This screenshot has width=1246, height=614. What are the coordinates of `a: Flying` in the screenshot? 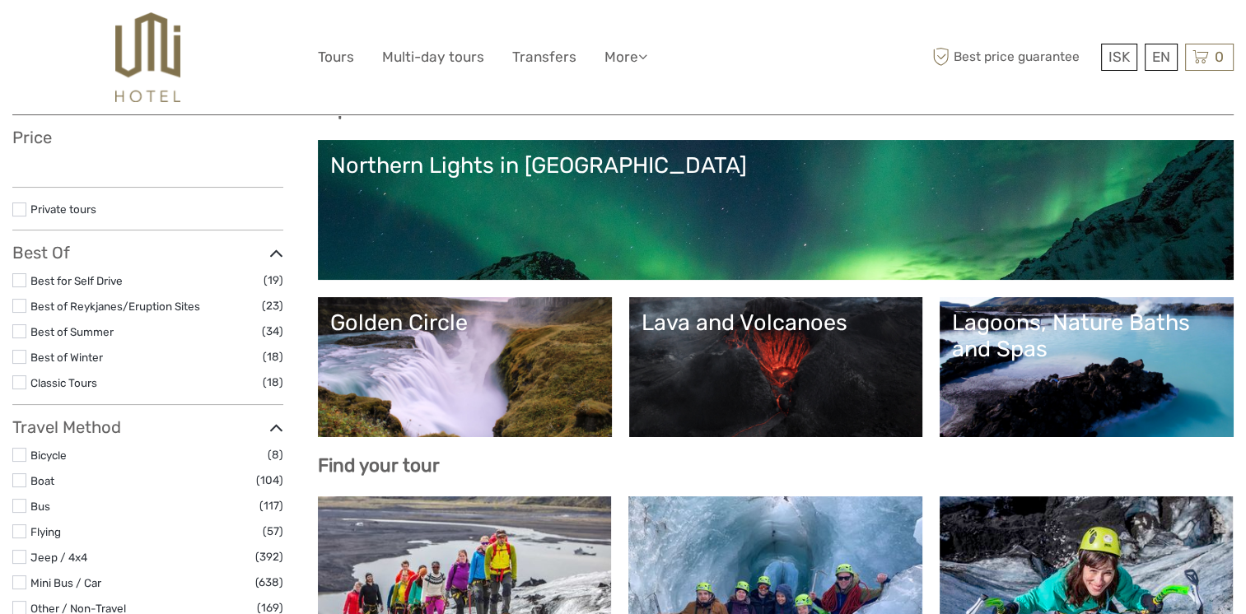 It's located at (45, 532).